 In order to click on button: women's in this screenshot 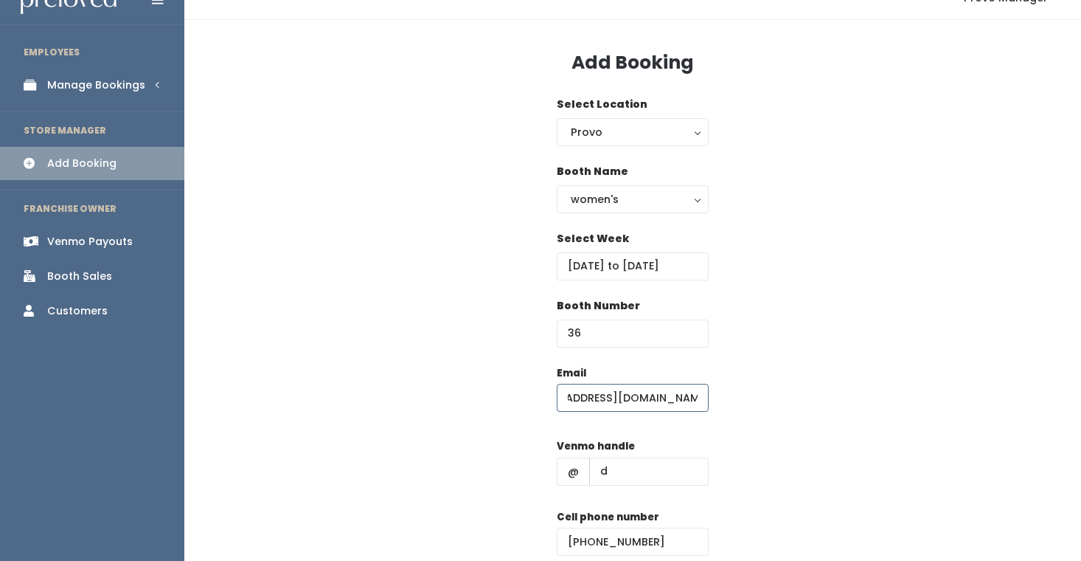, I will do `click(633, 199)`.